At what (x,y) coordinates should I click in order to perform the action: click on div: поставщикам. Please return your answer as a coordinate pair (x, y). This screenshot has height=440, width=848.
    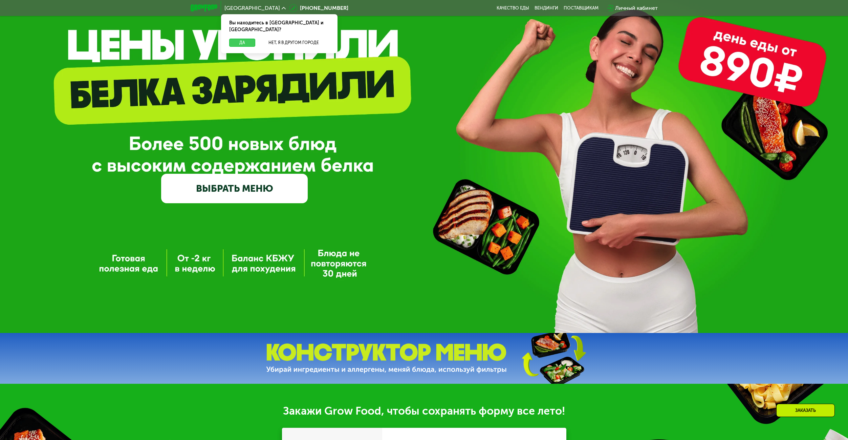
    Looking at the image, I should click on (581, 8).